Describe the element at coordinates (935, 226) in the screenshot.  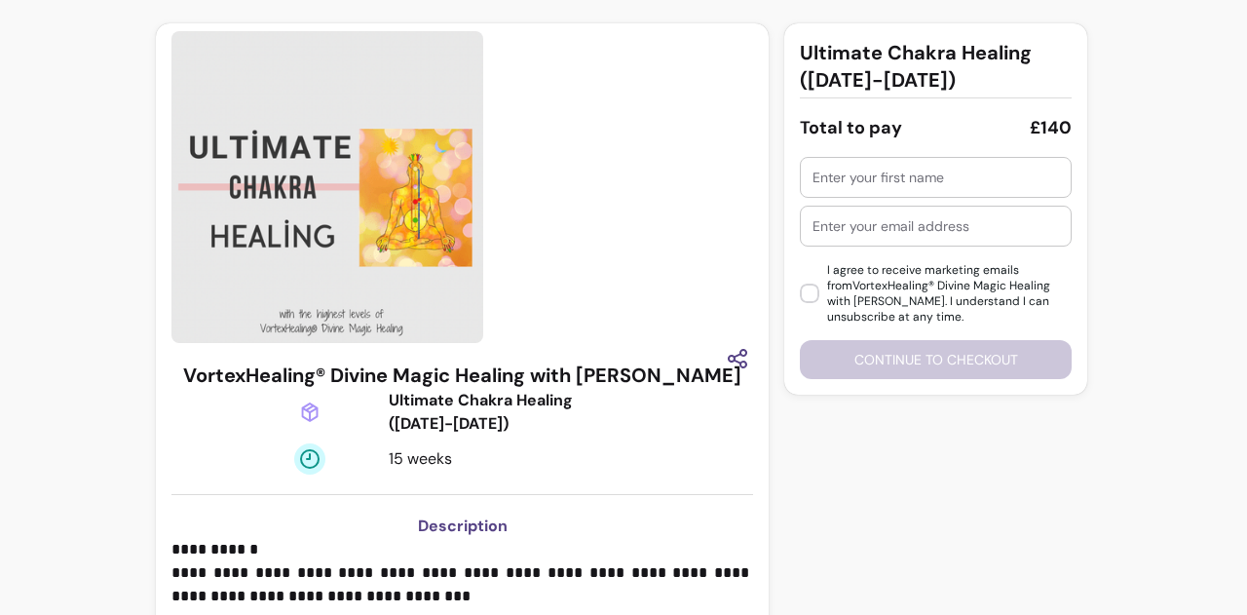
I see `input: Enter your email address` at that location.